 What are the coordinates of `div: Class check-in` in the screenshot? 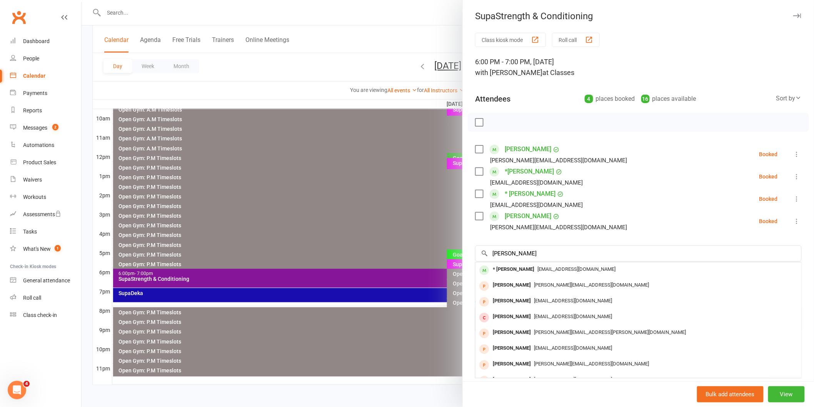 It's located at (40, 315).